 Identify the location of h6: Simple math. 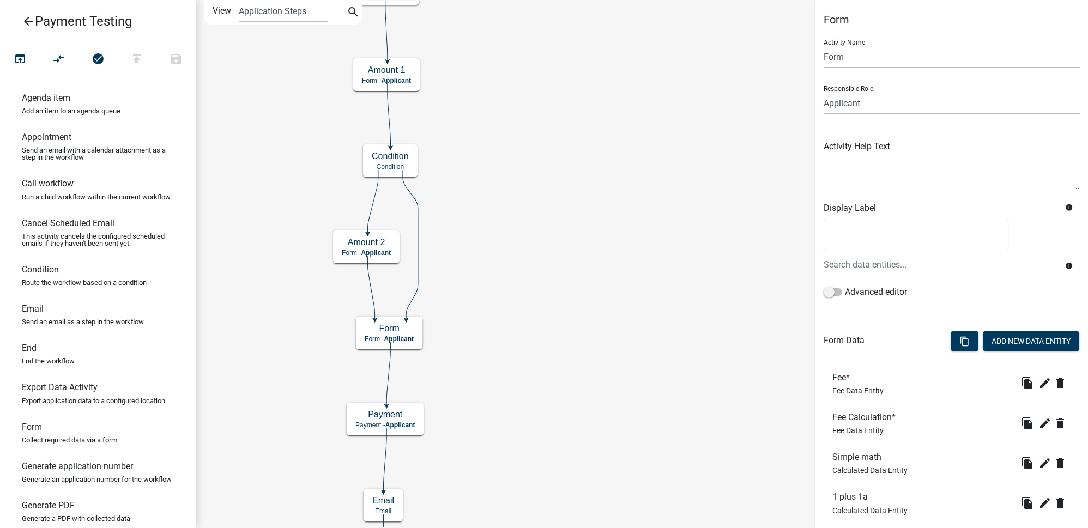
(870, 457).